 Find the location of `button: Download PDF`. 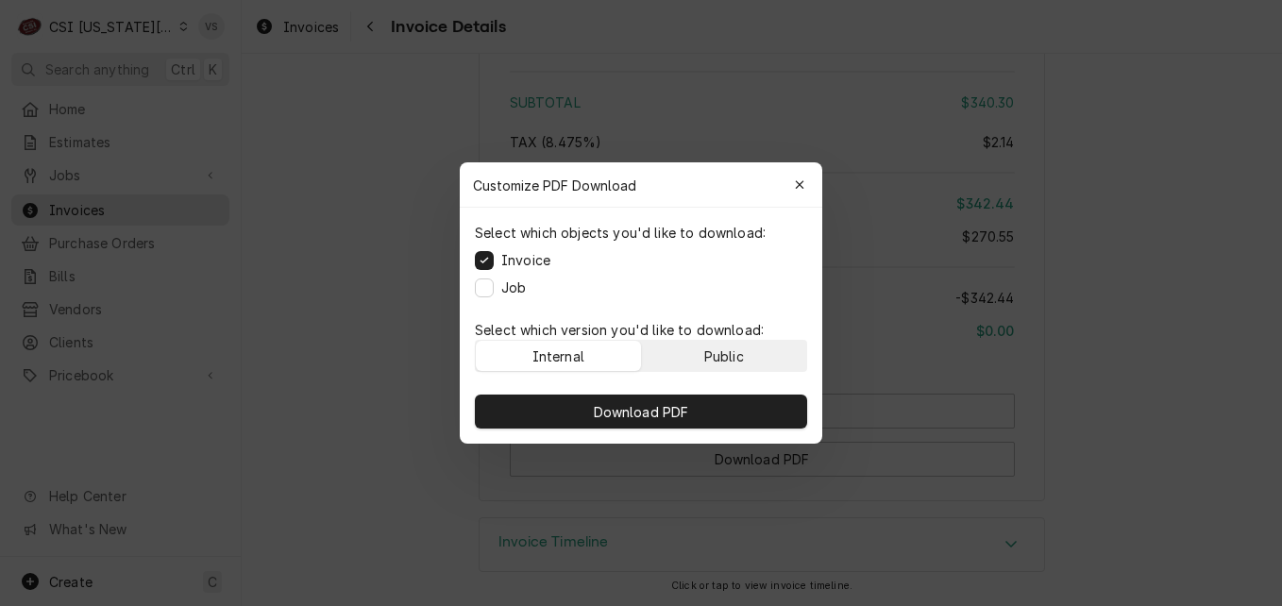

button: Download PDF is located at coordinates (641, 412).